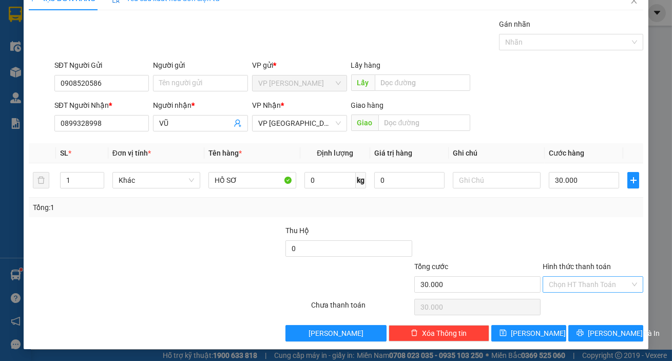 The width and height of the screenshot is (672, 361). What do you see at coordinates (503, 333) in the screenshot?
I see `span: save` at bounding box center [503, 333].